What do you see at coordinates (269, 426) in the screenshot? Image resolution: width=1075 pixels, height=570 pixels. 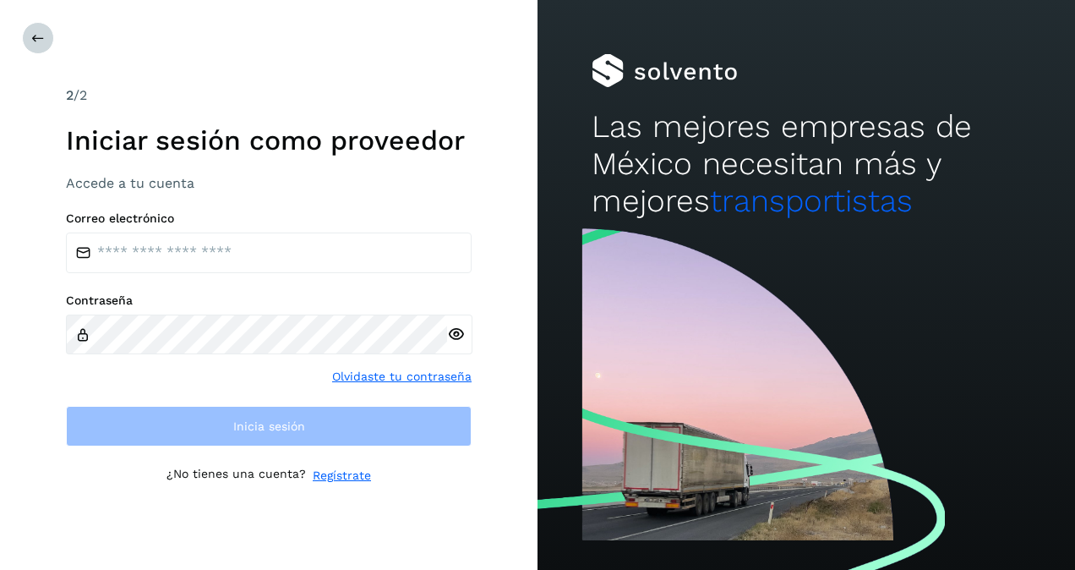 I see `button: Inicia sesión` at bounding box center [269, 426].